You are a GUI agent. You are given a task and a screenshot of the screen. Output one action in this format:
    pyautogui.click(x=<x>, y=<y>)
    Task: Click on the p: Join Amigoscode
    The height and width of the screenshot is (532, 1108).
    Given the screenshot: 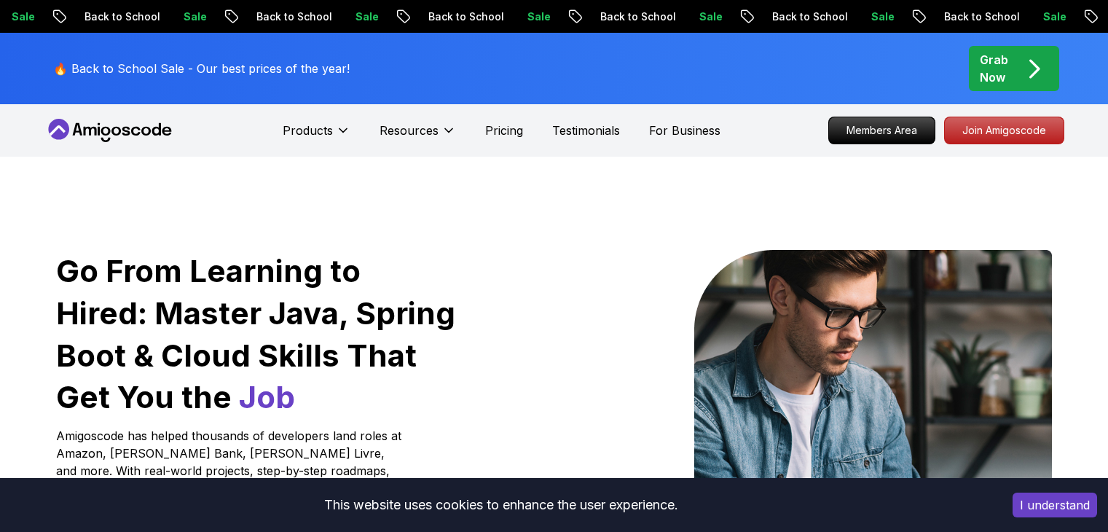 What is the action you would take?
    pyautogui.click(x=1003, y=130)
    